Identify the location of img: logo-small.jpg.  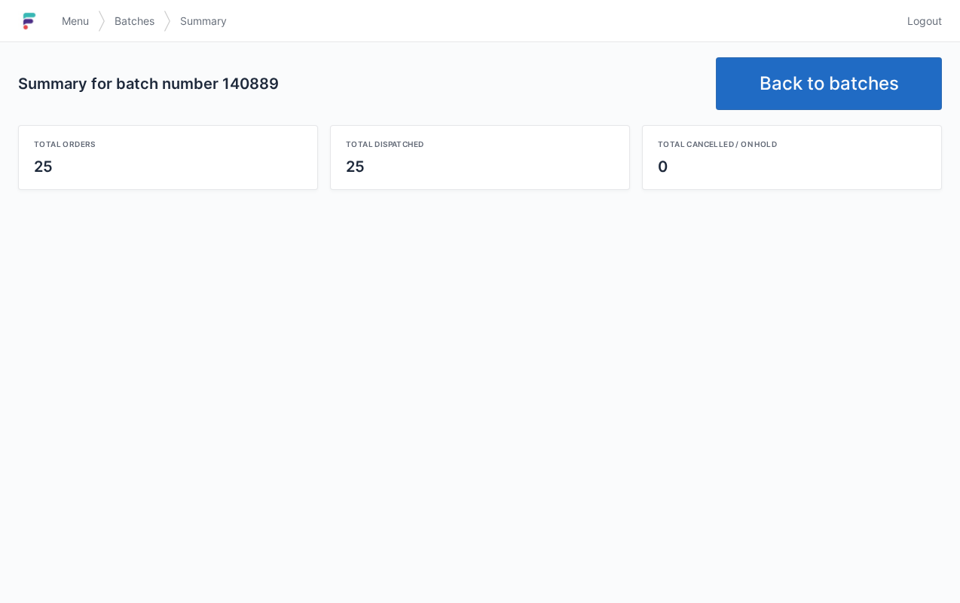
(29, 21).